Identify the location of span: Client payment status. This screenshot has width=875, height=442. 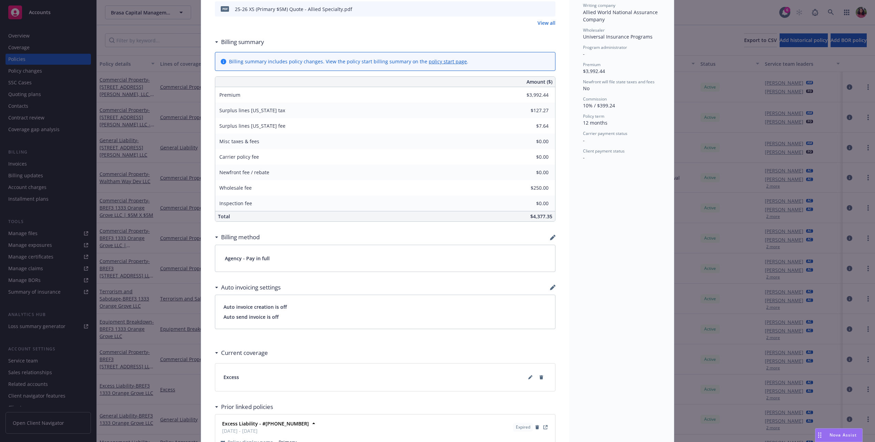
(604, 151).